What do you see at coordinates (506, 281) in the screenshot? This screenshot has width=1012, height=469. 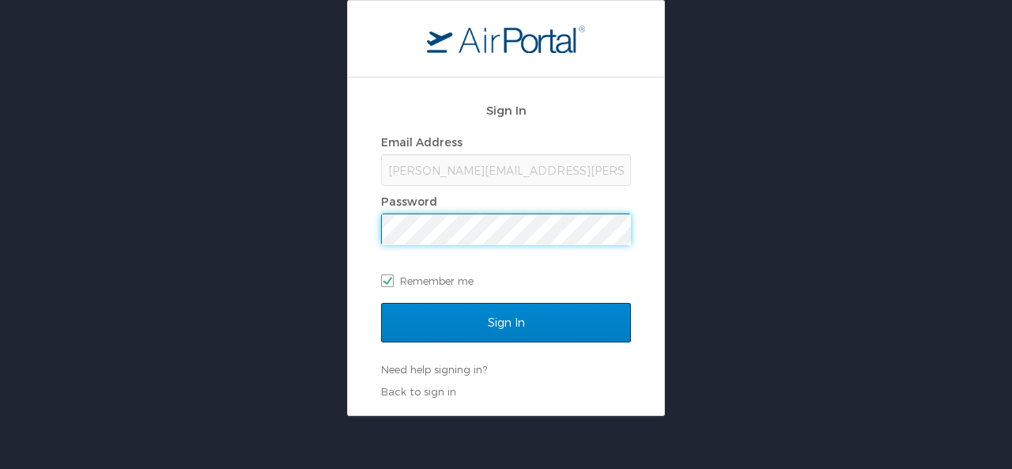 I see `label: Remember me` at bounding box center [506, 281].